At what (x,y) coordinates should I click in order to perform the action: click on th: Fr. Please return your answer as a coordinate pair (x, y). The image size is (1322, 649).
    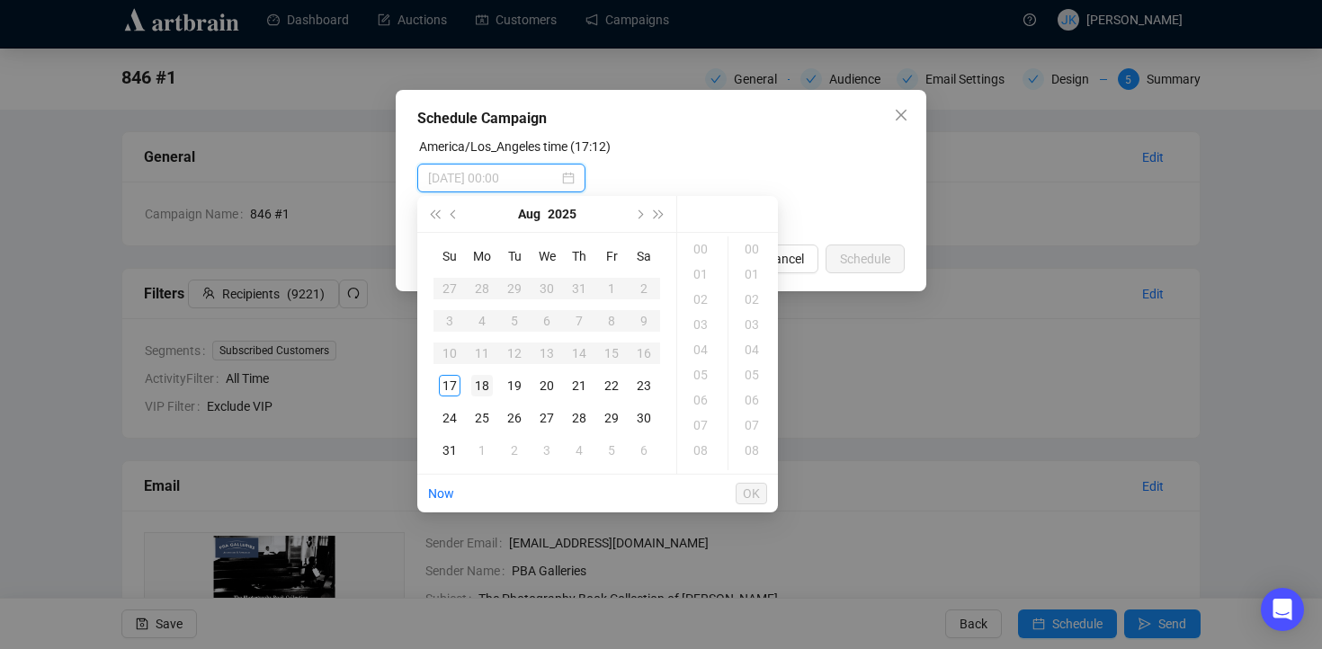
    Looking at the image, I should click on (611, 256).